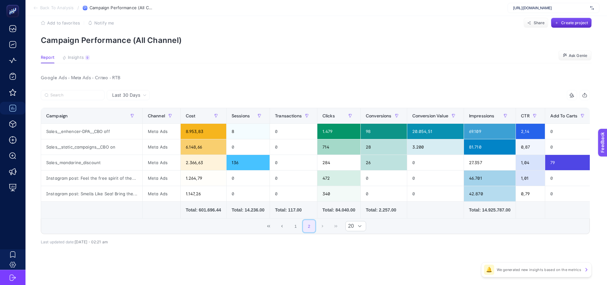 Image resolution: width=607 pixels, height=285 pixels. What do you see at coordinates (92, 194) in the screenshot?
I see `div: Instagram post: Smells Like Sea! Bring the...` at bounding box center [92, 194].